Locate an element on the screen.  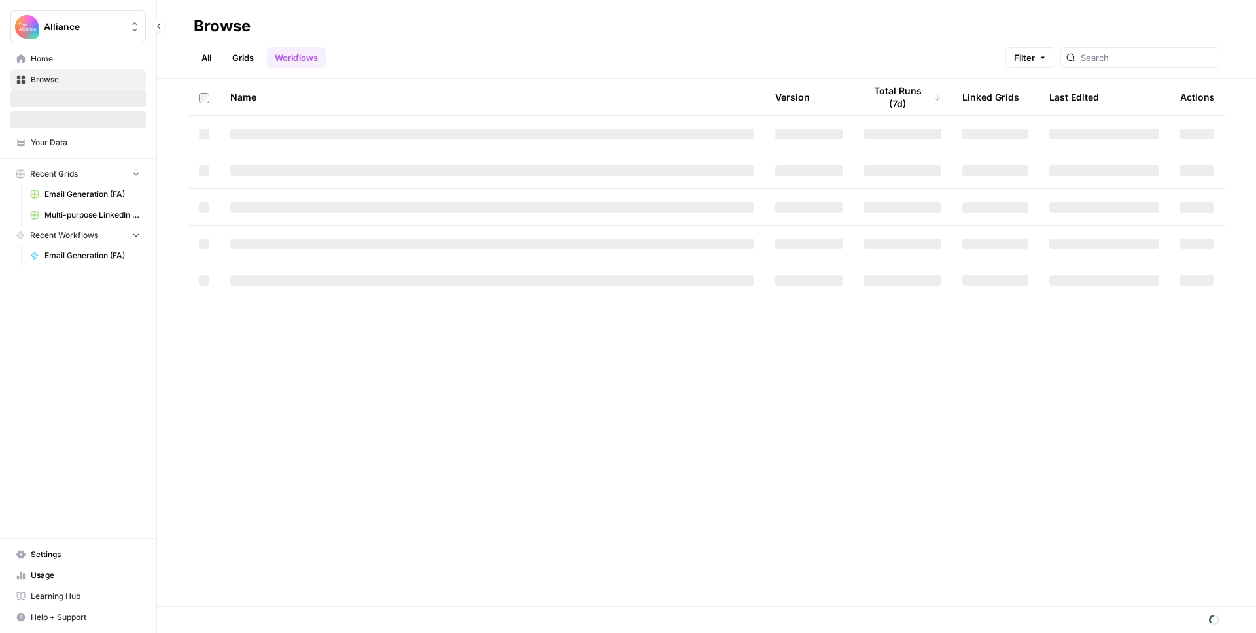
span: Usage is located at coordinates (85, 576).